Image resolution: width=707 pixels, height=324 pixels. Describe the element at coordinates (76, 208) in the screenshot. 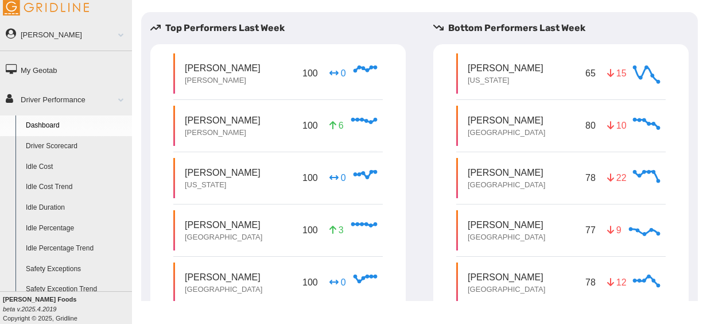

I see `a: Idle Duration` at that location.